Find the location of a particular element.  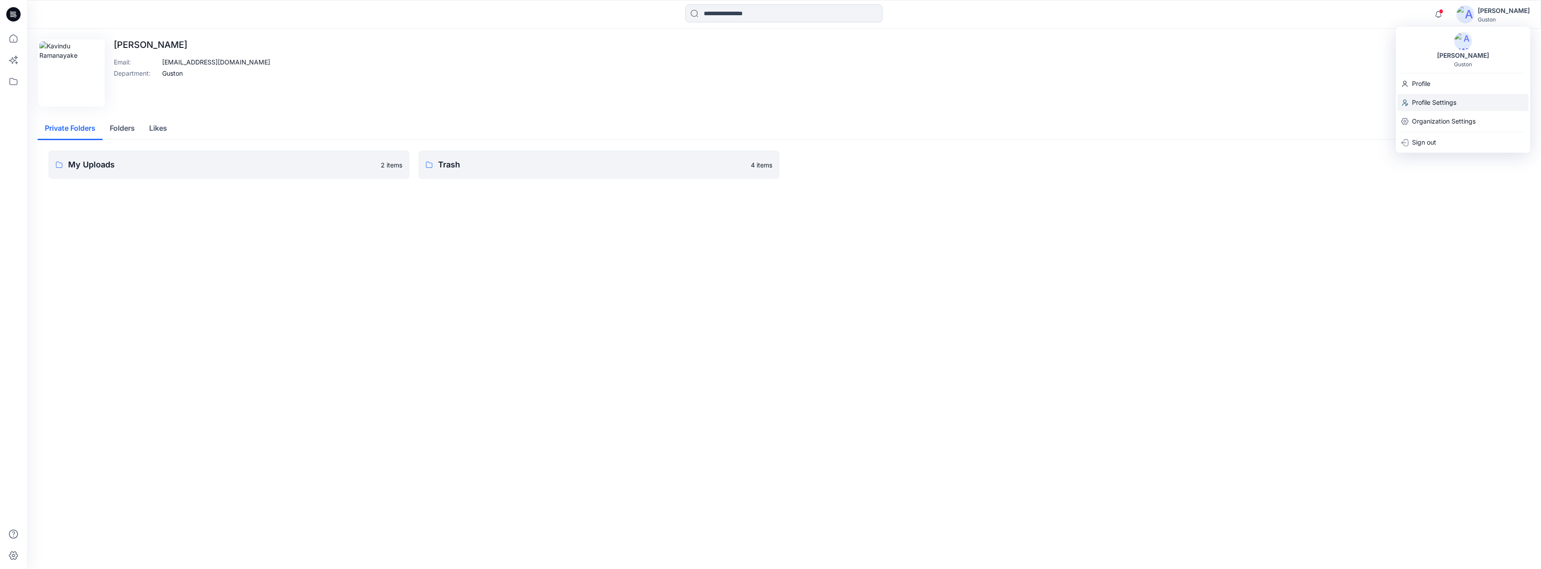

button: Likes is located at coordinates (158, 129).